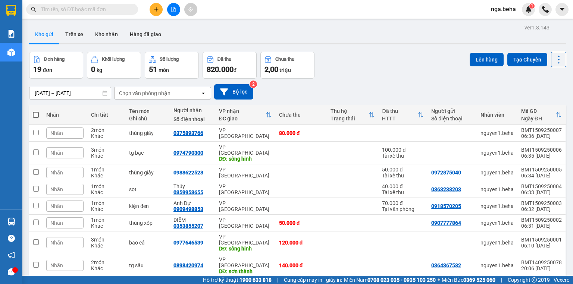 This screenshot has height=284, width=573. What do you see at coordinates (534, 280) in the screenshot?
I see `span: copyright` at bounding box center [534, 280].